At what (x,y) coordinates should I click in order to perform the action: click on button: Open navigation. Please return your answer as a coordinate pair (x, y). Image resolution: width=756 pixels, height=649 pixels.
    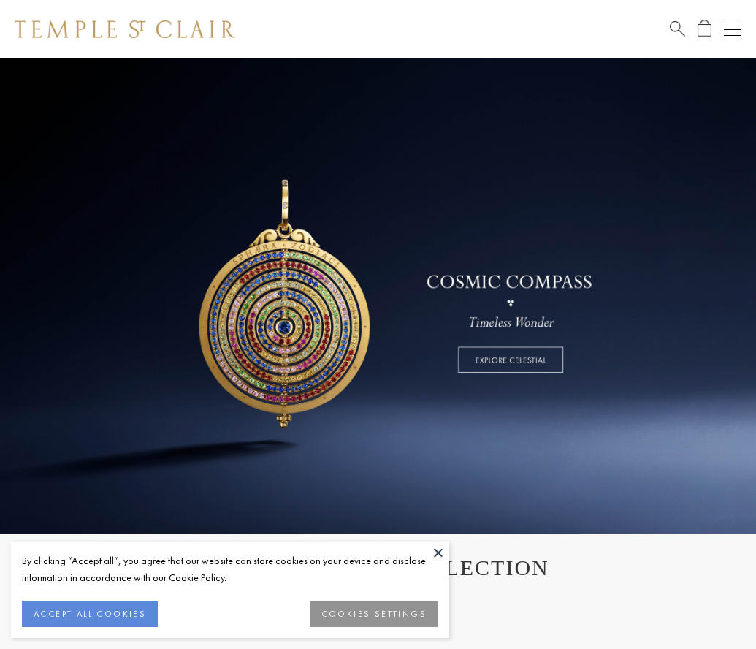
    Looking at the image, I should click on (733, 29).